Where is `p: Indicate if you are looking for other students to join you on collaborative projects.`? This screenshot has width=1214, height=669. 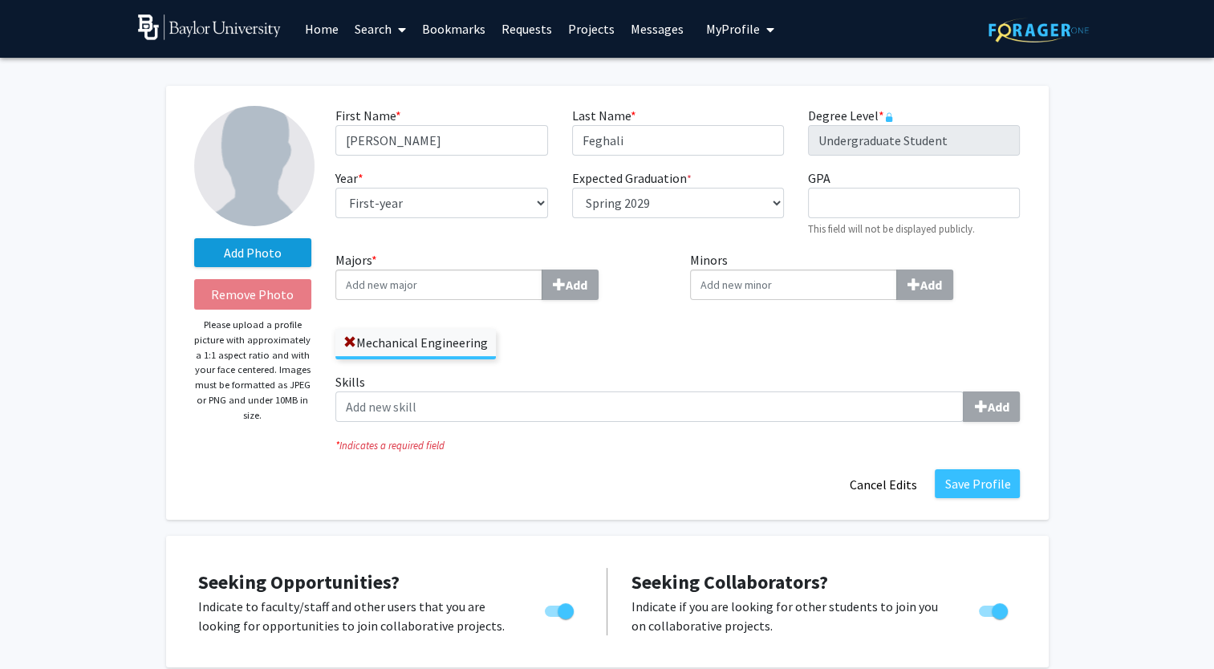 p: Indicate if you are looking for other students to join you on collaborative projects. is located at coordinates (789, 616).